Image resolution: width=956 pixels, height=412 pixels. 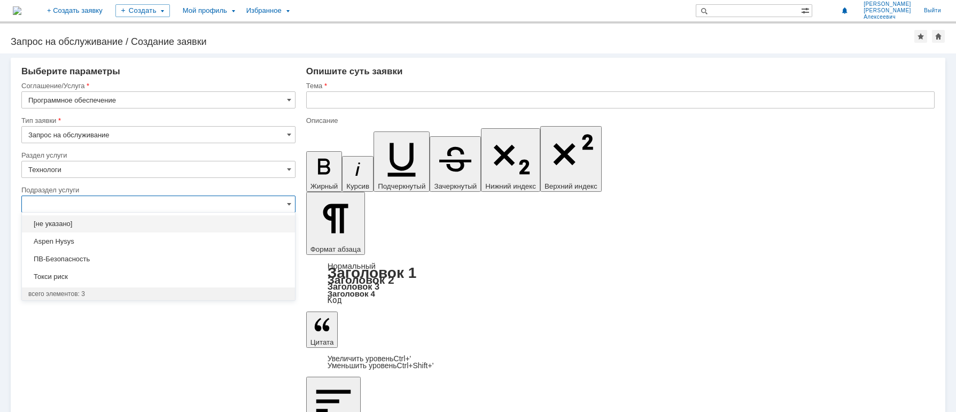 What do you see at coordinates (415, 365) in the screenshot?
I see `span: Ctrl+Shift+'` at bounding box center [415, 365].